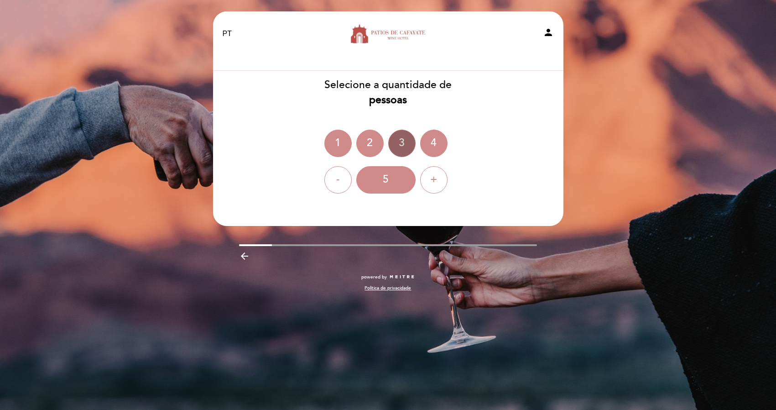 Image resolution: width=776 pixels, height=410 pixels. Describe the element at coordinates (386, 180) in the screenshot. I see `div: 5` at that location.